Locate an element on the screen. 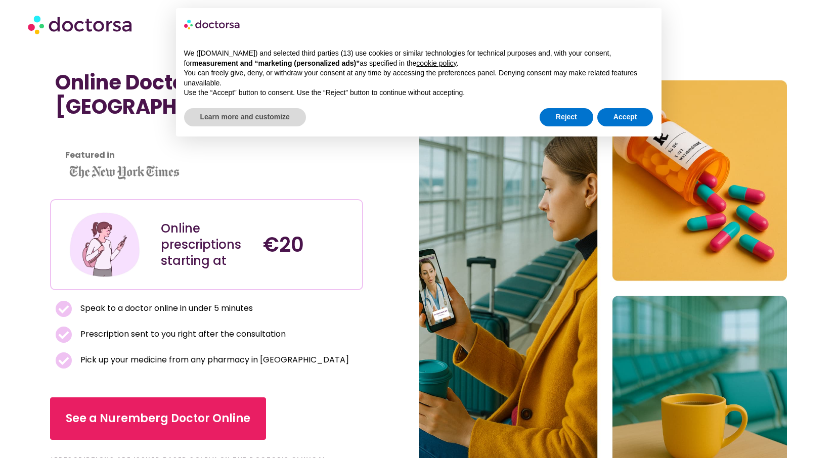 This screenshot has height=458, width=837. p: Use the “Accept” button to consent. Use the “Reject” button to continue without accepting. is located at coordinates (419, 93).